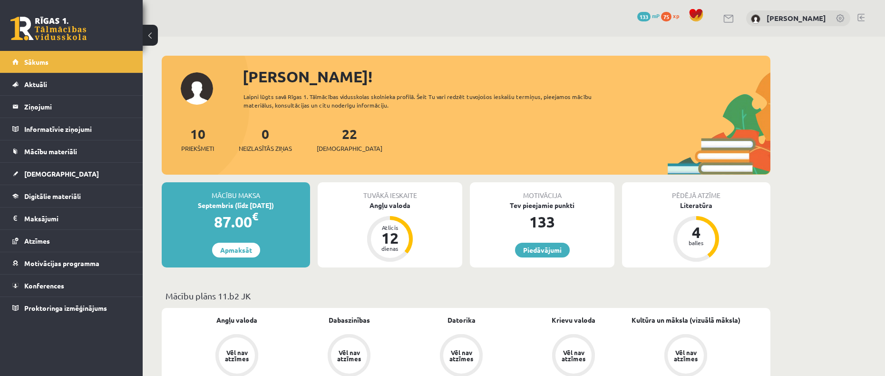 Image resolution: width=885 pixels, height=376 pixels. What do you see at coordinates (197, 148) in the screenshot?
I see `span: Priekšmeti` at bounding box center [197, 148].